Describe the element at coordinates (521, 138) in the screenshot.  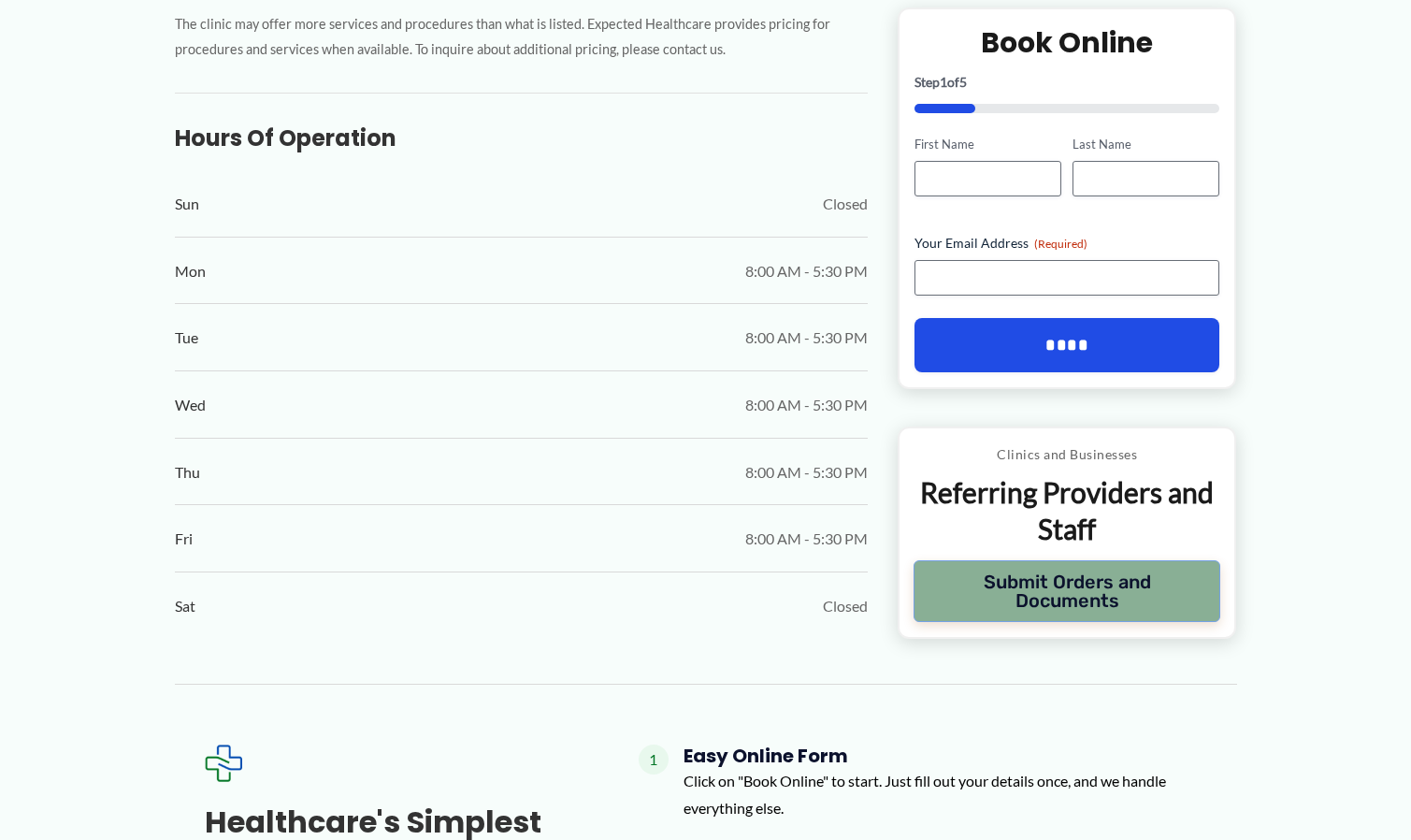
I see `h3: Hours of Operation` at that location.